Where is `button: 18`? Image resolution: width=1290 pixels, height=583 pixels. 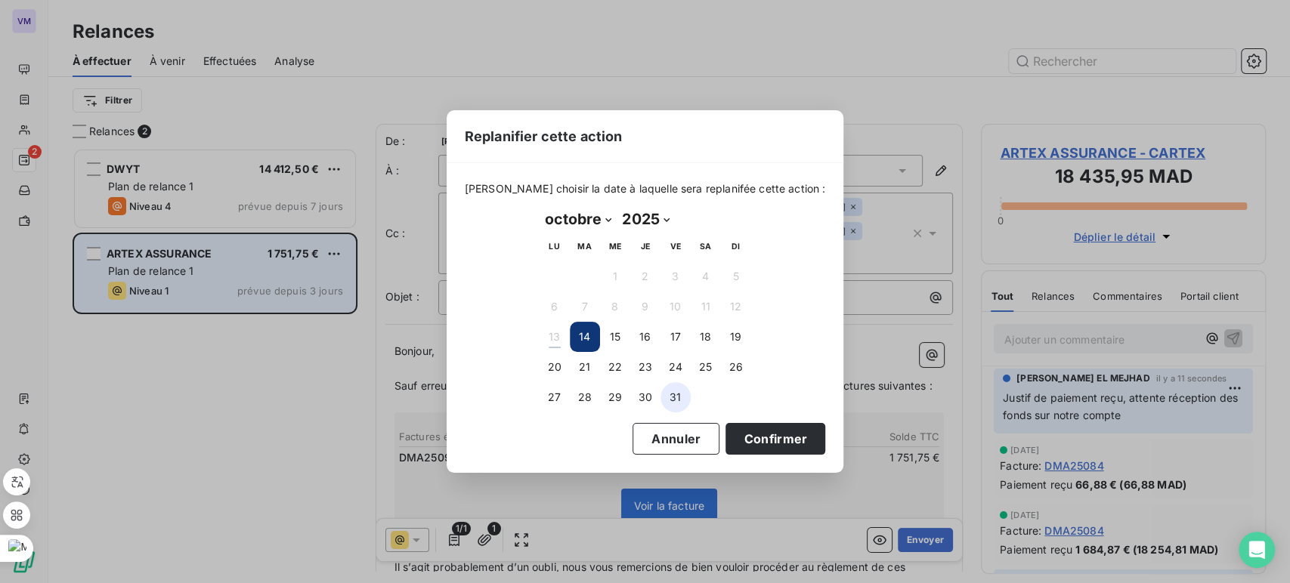
button: 18 is located at coordinates (706, 337).